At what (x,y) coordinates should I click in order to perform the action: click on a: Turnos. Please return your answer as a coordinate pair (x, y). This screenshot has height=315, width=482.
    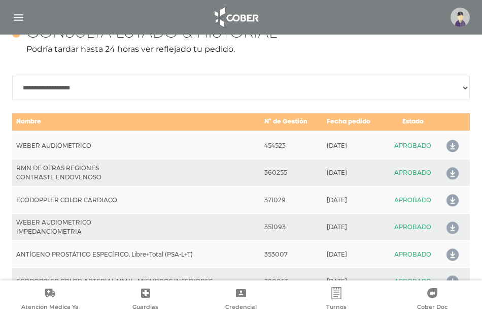
    Looking at the image, I should click on (337, 300).